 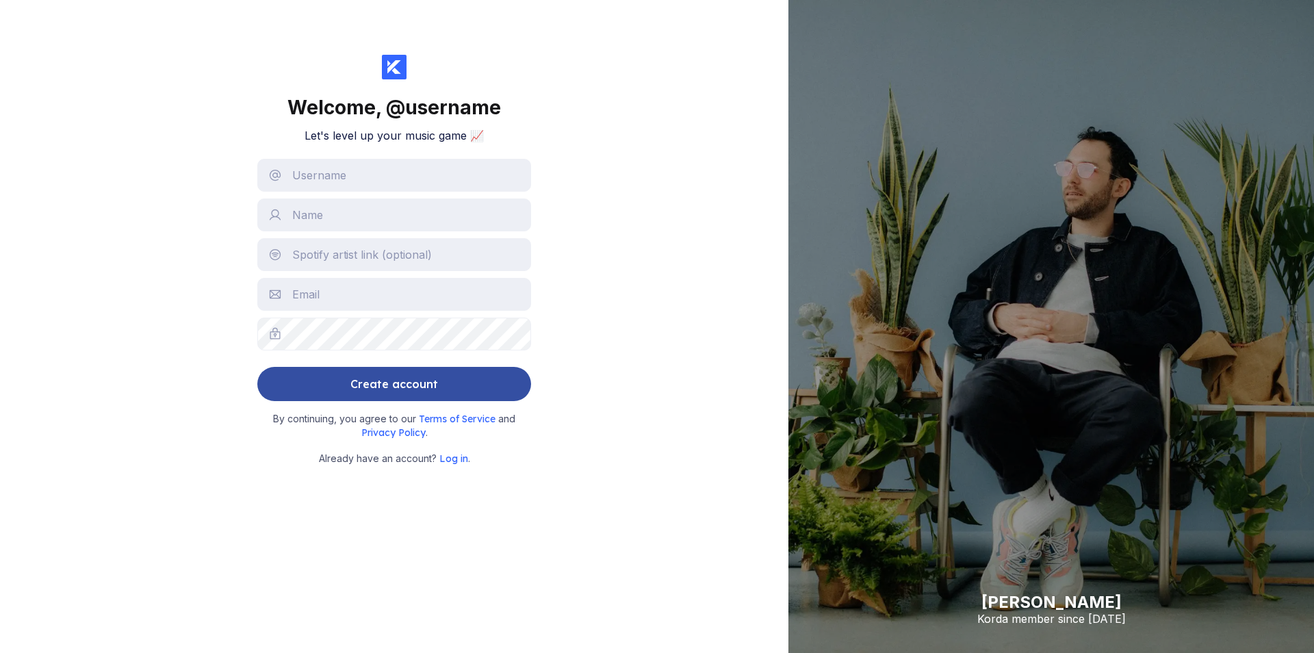 I want to click on small: Already have an account? ., so click(x=394, y=458).